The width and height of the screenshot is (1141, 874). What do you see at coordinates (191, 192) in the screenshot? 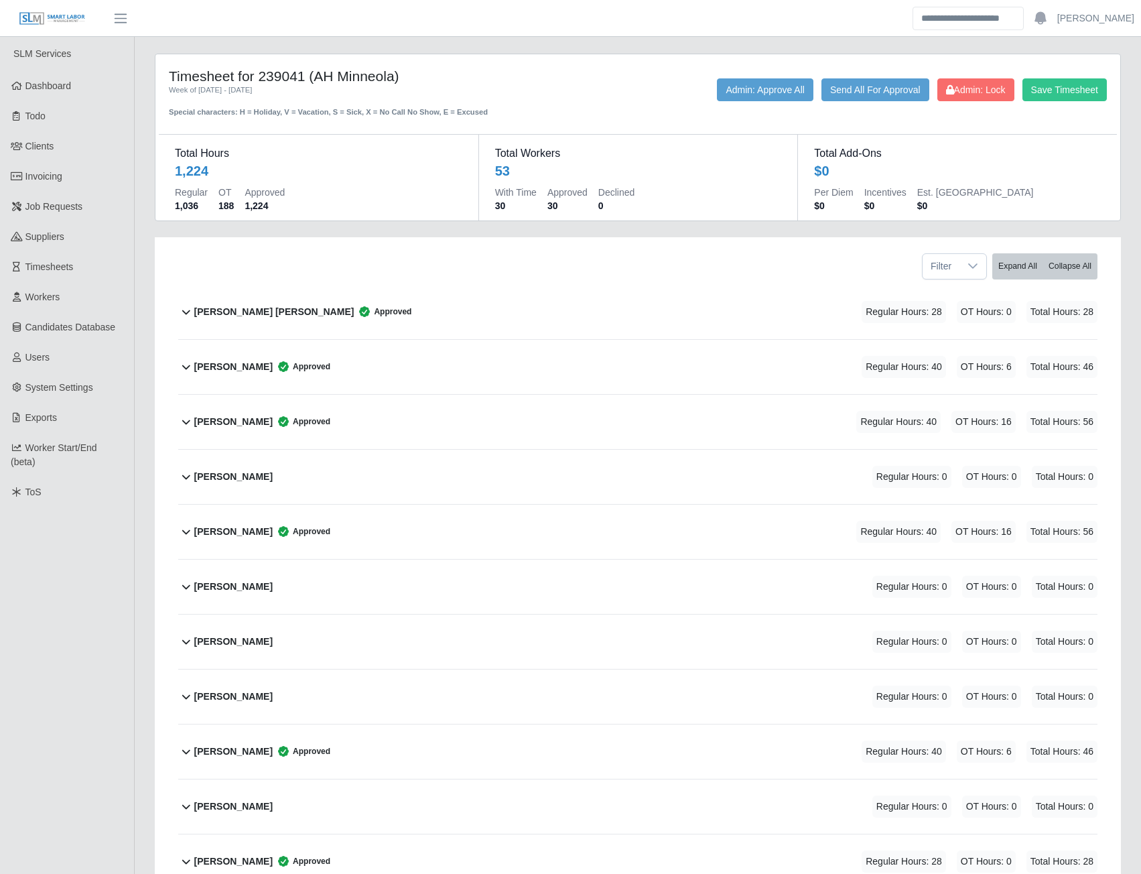
I see `dt: Regular` at bounding box center [191, 192].